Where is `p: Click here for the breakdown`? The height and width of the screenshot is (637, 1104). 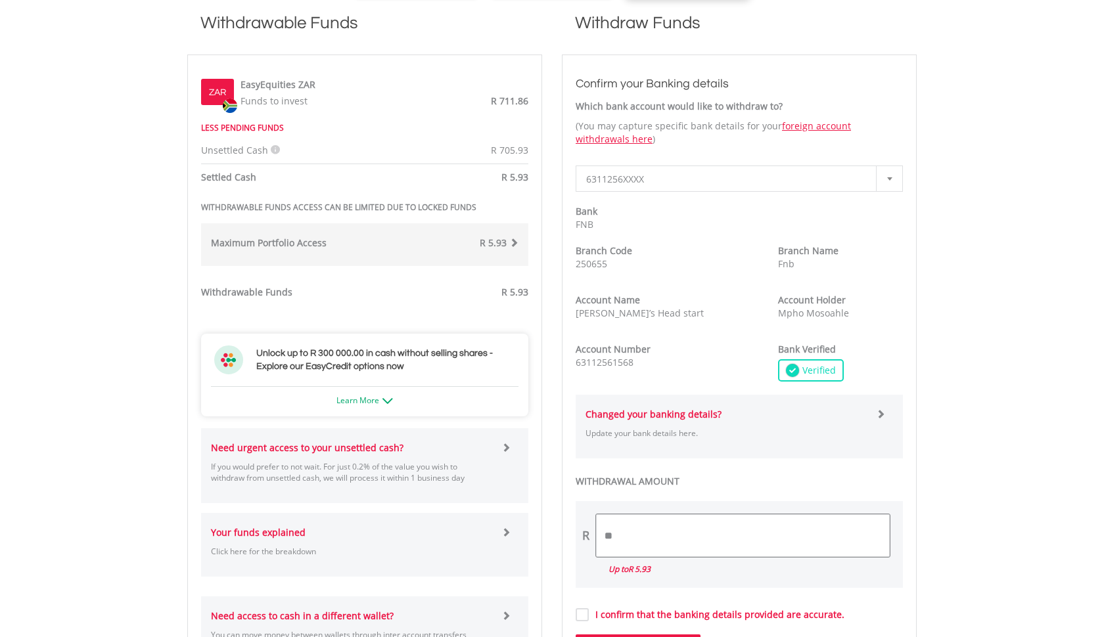 p: Click here for the breakdown is located at coordinates (351, 551).